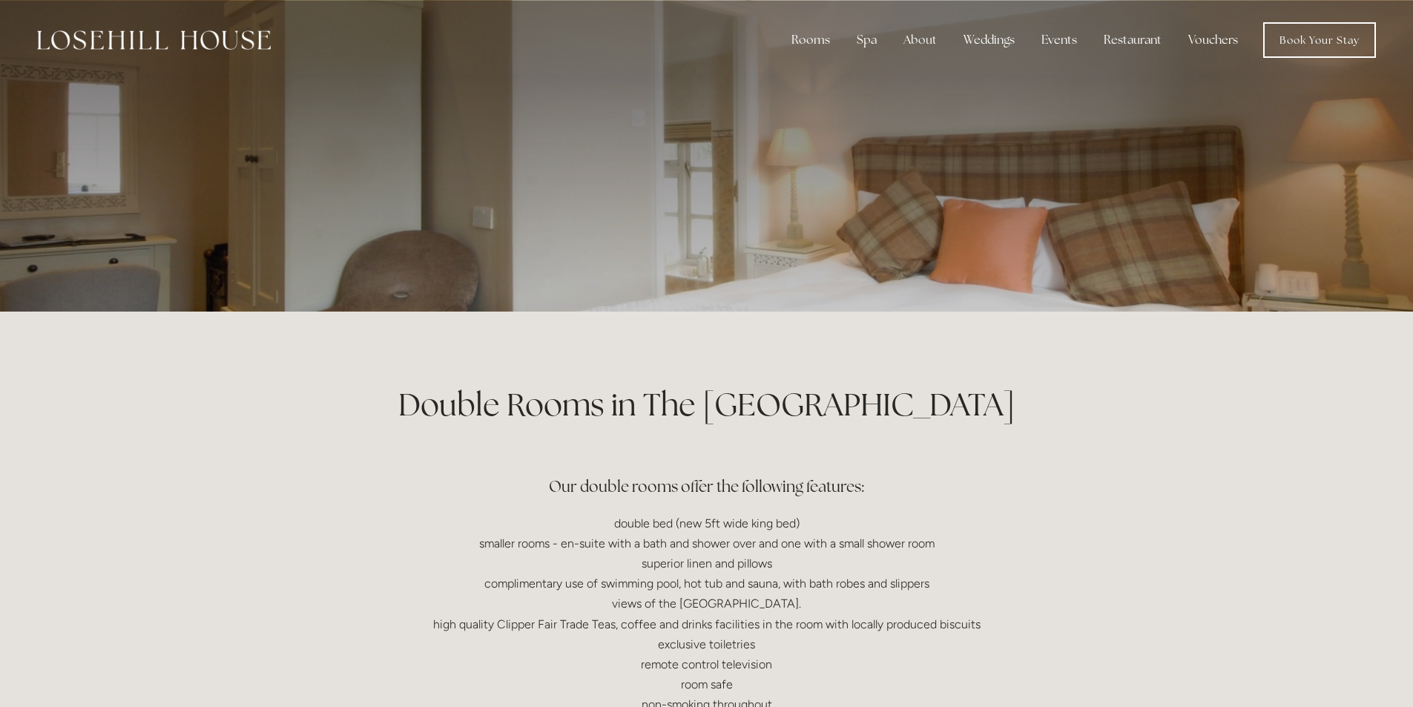  I want to click on div: Events, so click(1059, 40).